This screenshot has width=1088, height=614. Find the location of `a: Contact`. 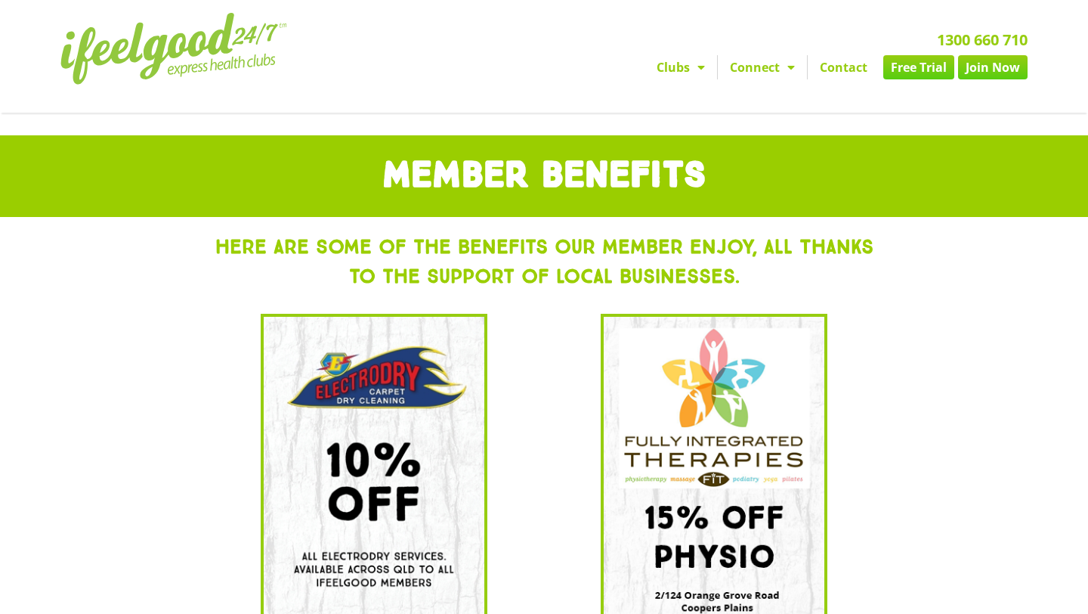

a: Contact is located at coordinates (843, 67).